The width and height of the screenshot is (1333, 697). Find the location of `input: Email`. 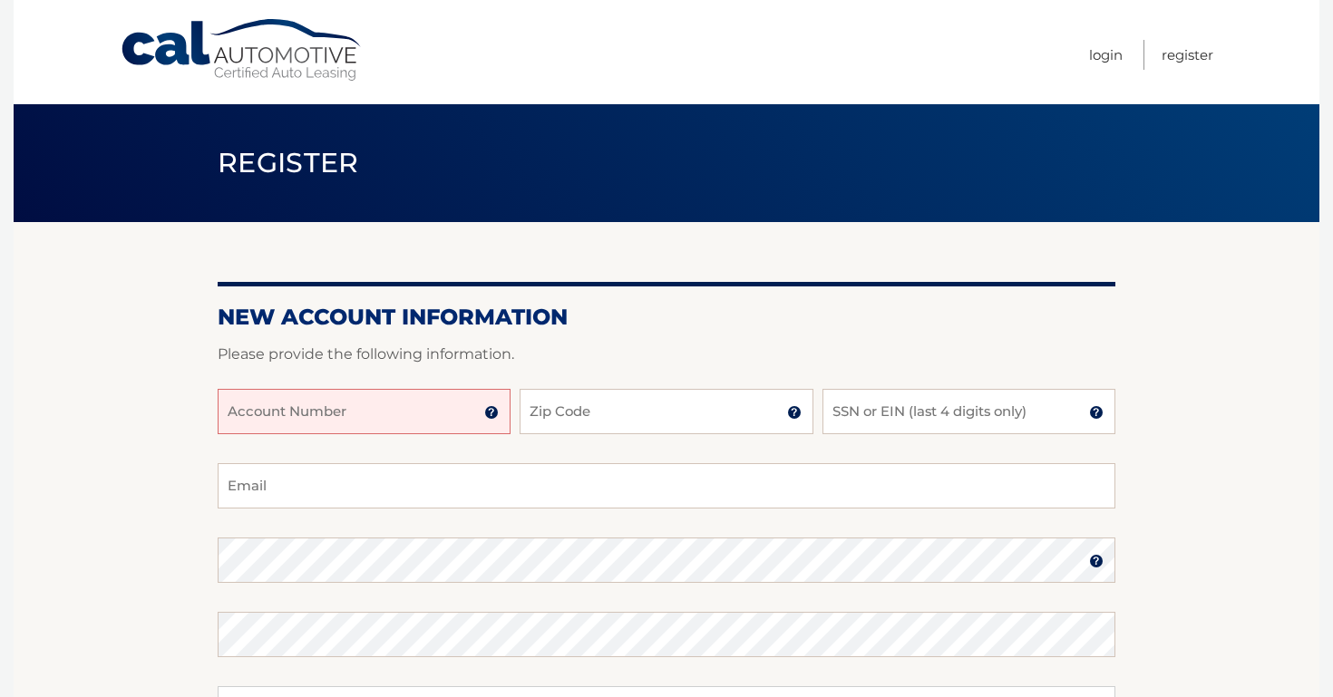

input: Email is located at coordinates (667, 486).